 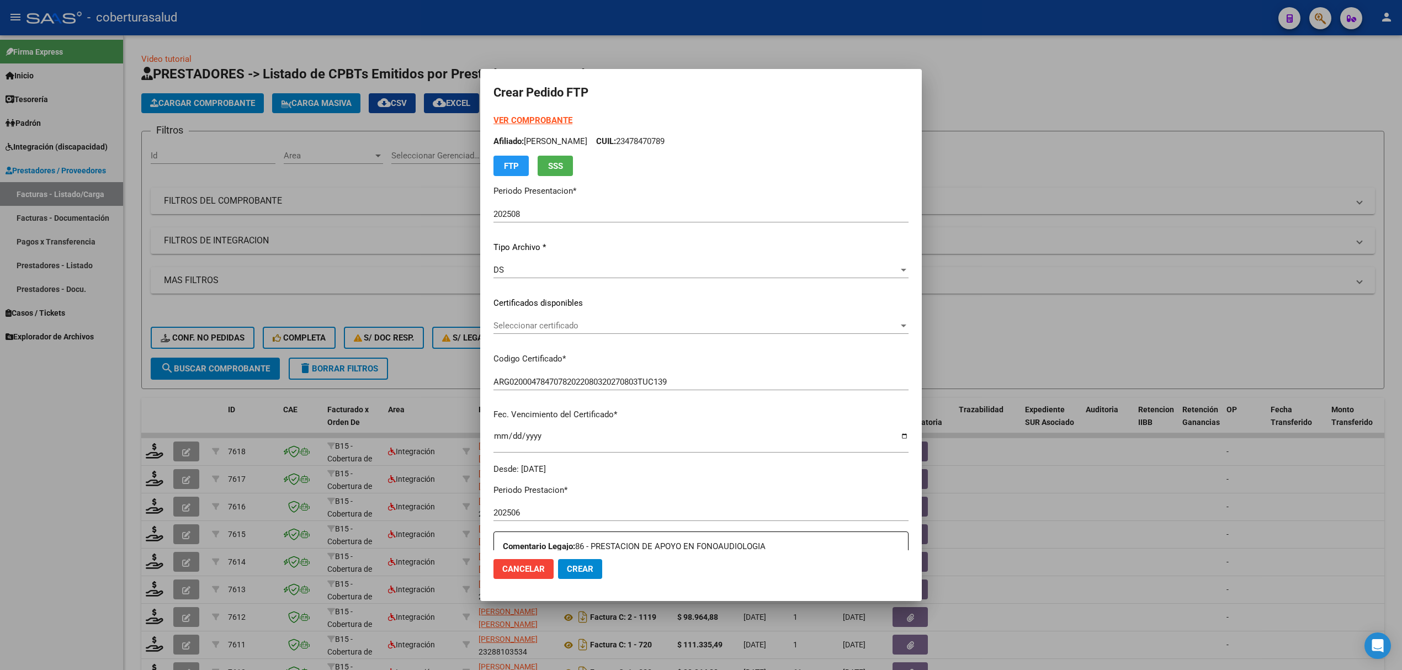 What do you see at coordinates (511, 166) in the screenshot?
I see `button: FTP` at bounding box center [511, 166].